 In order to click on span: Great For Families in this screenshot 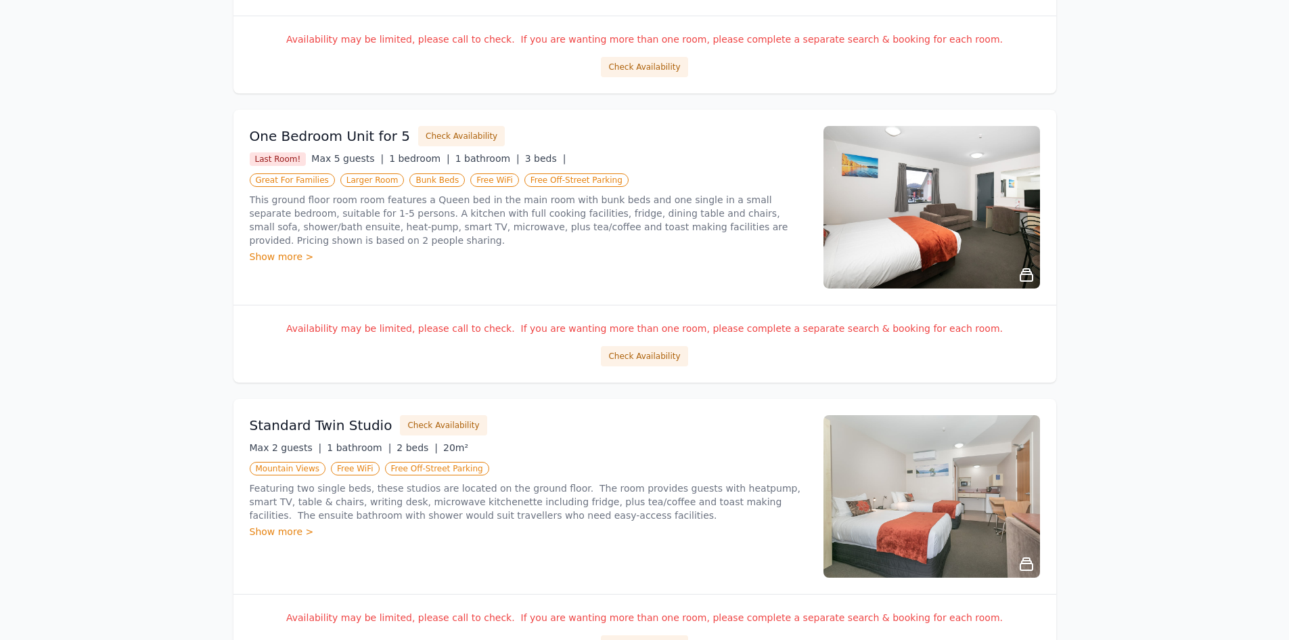, I will do `click(292, 180)`.